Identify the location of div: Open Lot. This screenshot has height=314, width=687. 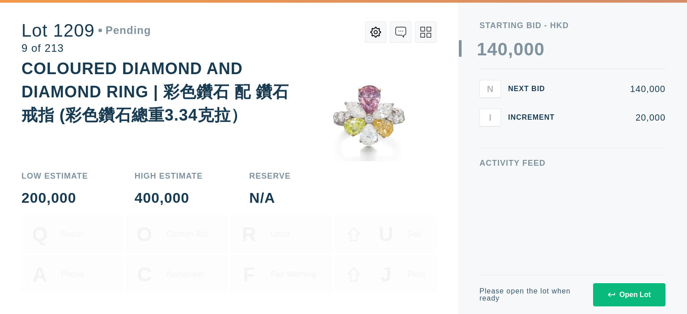
(629, 295).